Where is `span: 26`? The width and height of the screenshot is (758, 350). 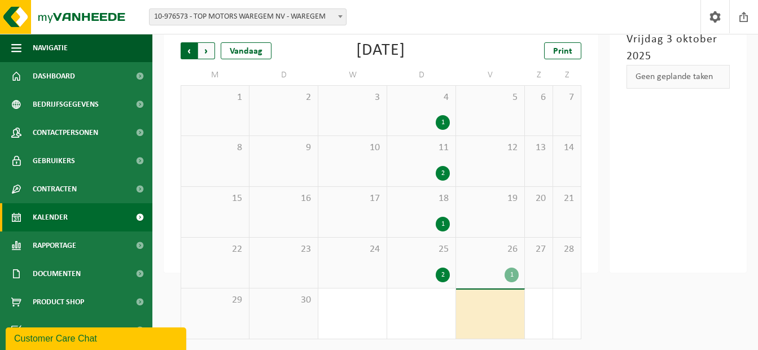
span: 26 is located at coordinates (490, 250).